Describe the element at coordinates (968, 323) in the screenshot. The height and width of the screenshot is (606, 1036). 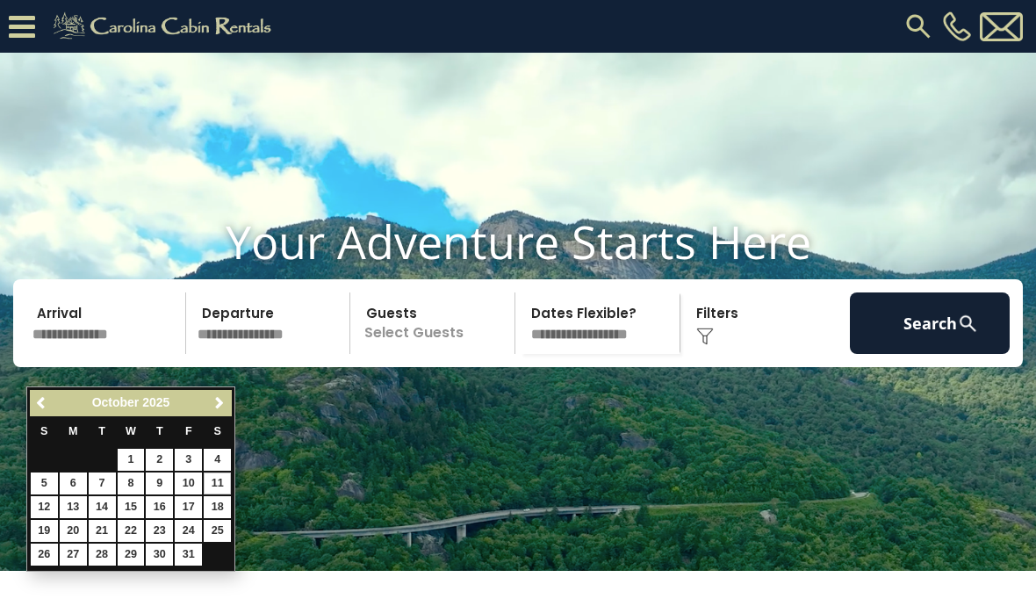
I see `img: search-regular-white.png` at that location.